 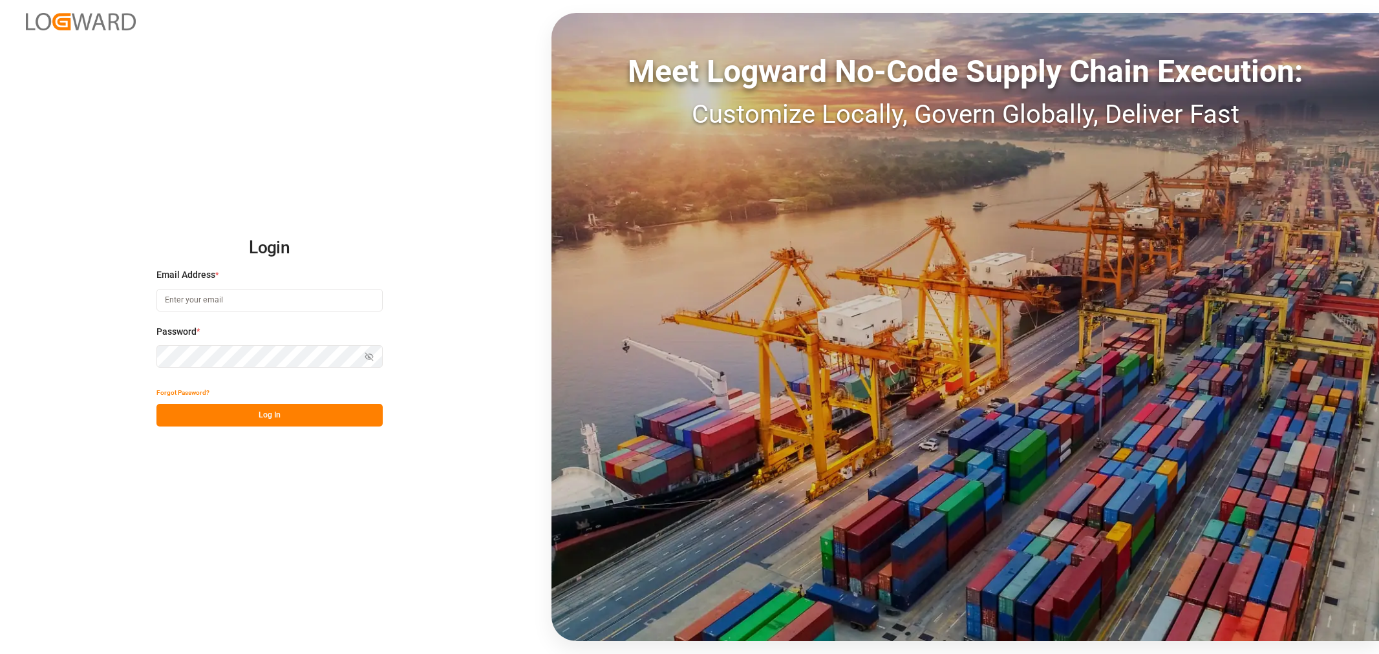 I want to click on button: Forgot Password?, so click(x=183, y=392).